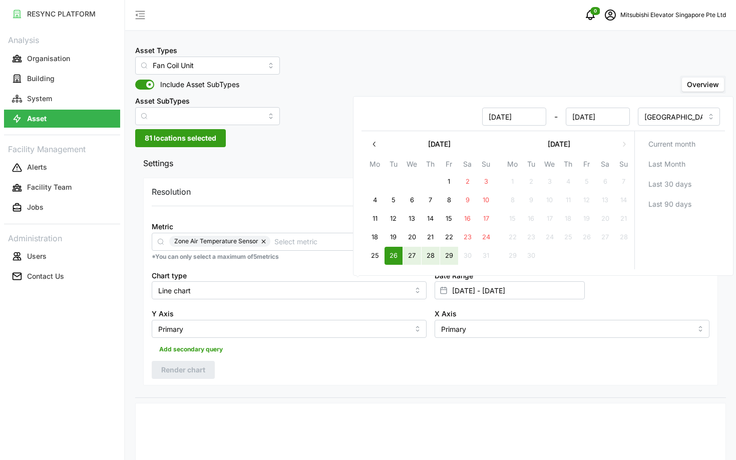  What do you see at coordinates (375, 200) in the screenshot?
I see `button: 4 August 2025` at bounding box center [375, 200].